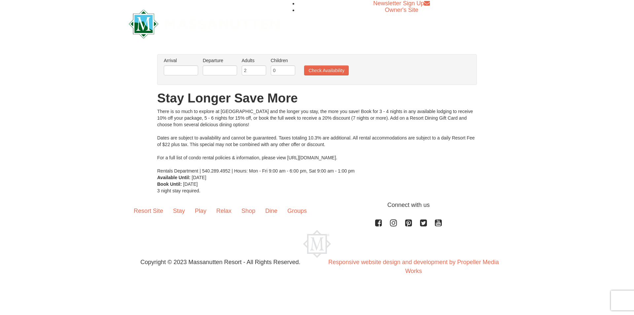 This screenshot has height=315, width=634. Describe the element at coordinates (224, 211) in the screenshot. I see `a: Relax` at that location.